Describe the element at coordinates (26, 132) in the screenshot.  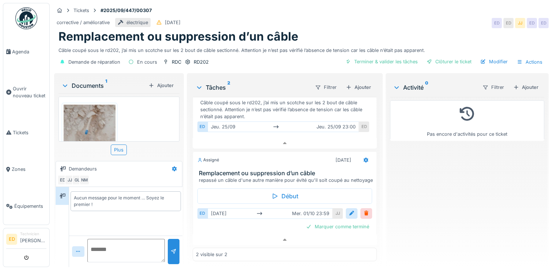
I see `a: Tickets` at that location.